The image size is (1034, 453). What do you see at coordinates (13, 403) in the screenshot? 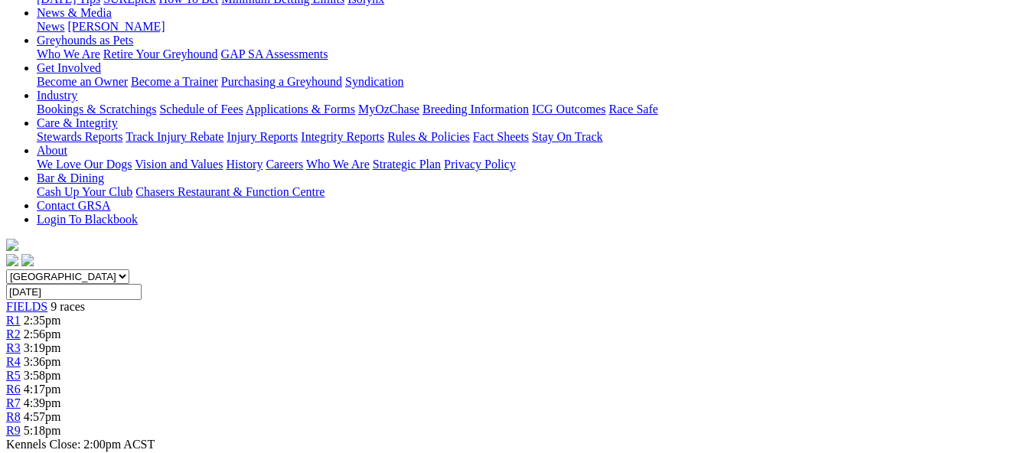
I see `span: R7` at bounding box center [13, 403].